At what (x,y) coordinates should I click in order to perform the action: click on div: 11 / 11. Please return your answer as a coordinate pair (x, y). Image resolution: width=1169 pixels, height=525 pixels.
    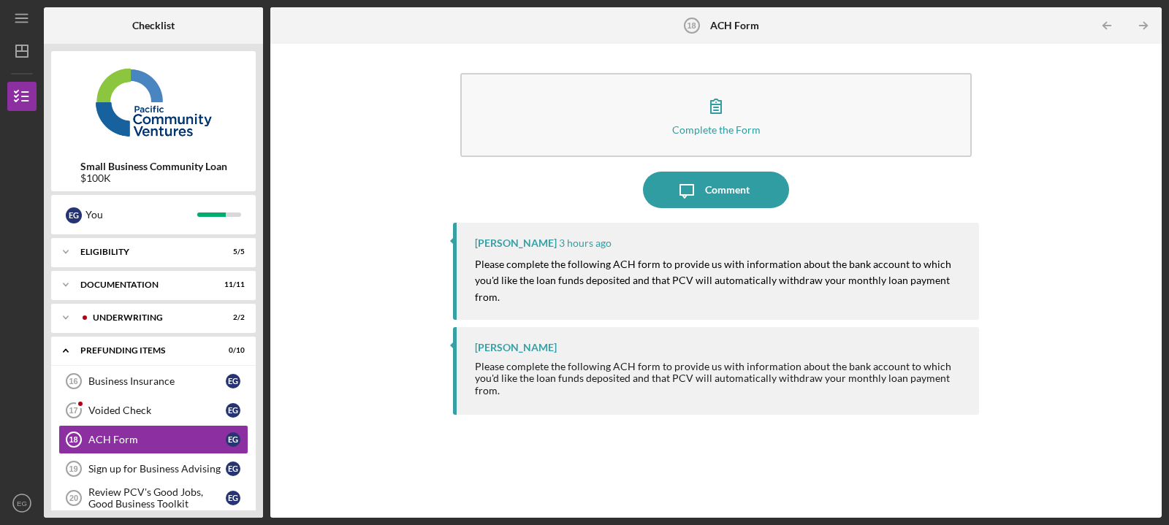
    Looking at the image, I should click on (232, 285).